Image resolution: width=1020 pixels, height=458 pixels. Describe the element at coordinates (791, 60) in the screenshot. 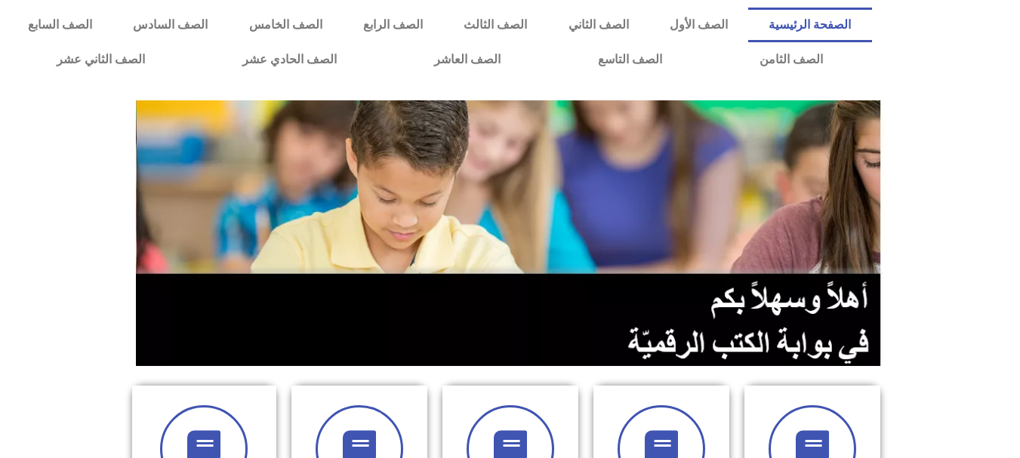

I see `a: الصف الثامن` at that location.